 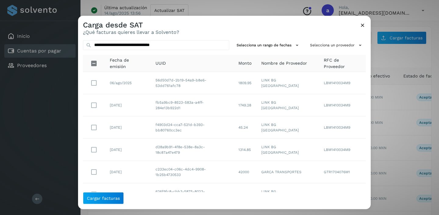 I want to click on td: 626f9fc8-cbb3-5875-8023-ae80081a3981, so click(x=192, y=194).